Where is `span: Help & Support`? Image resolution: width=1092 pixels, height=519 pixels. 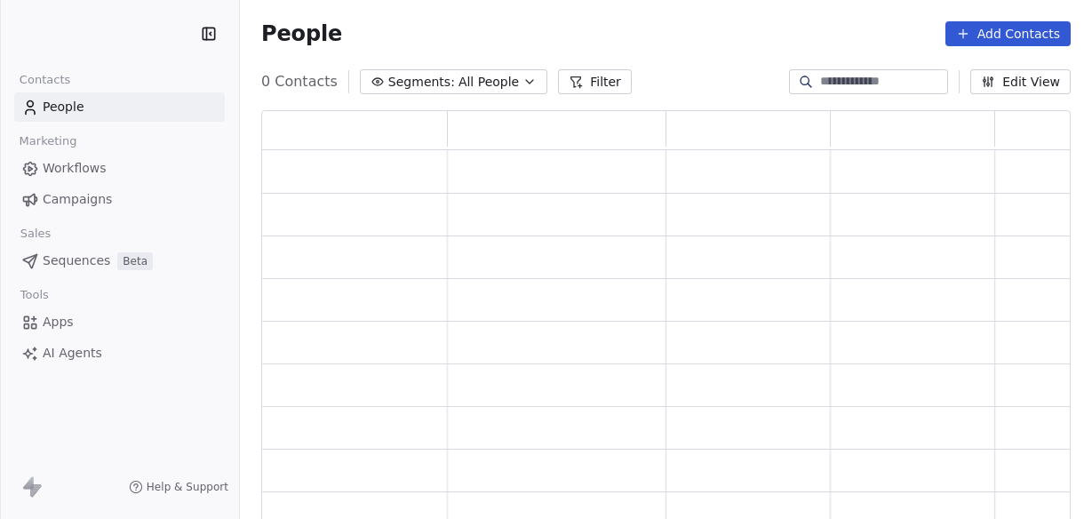
span: Help & Support is located at coordinates (188, 487).